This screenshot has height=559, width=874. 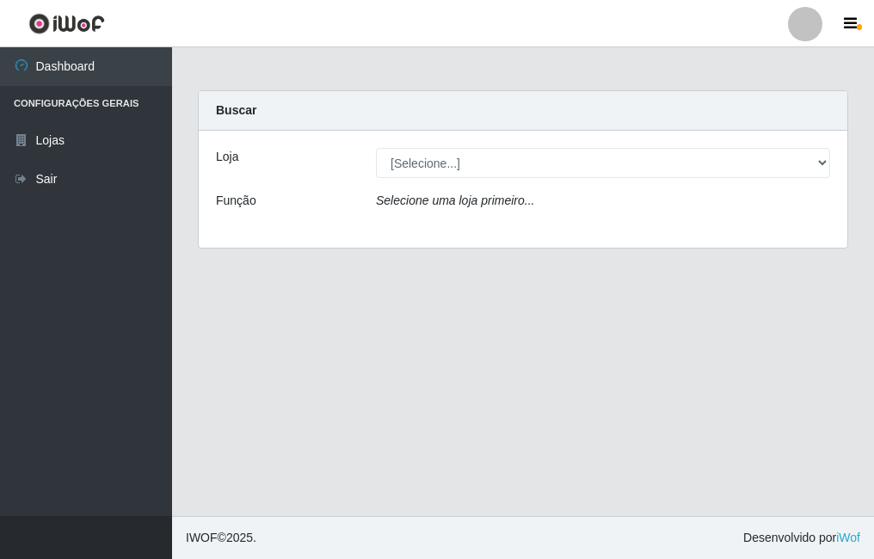 I want to click on span: IWOF, so click(x=201, y=537).